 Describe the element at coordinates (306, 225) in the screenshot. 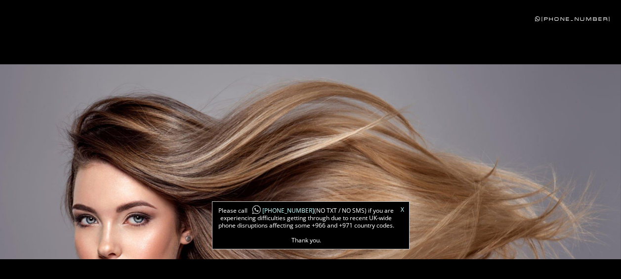

I see `span: Please call (NO TXT / NO SMS) if you are experiencing difficulties getting through due to recent ...` at that location.